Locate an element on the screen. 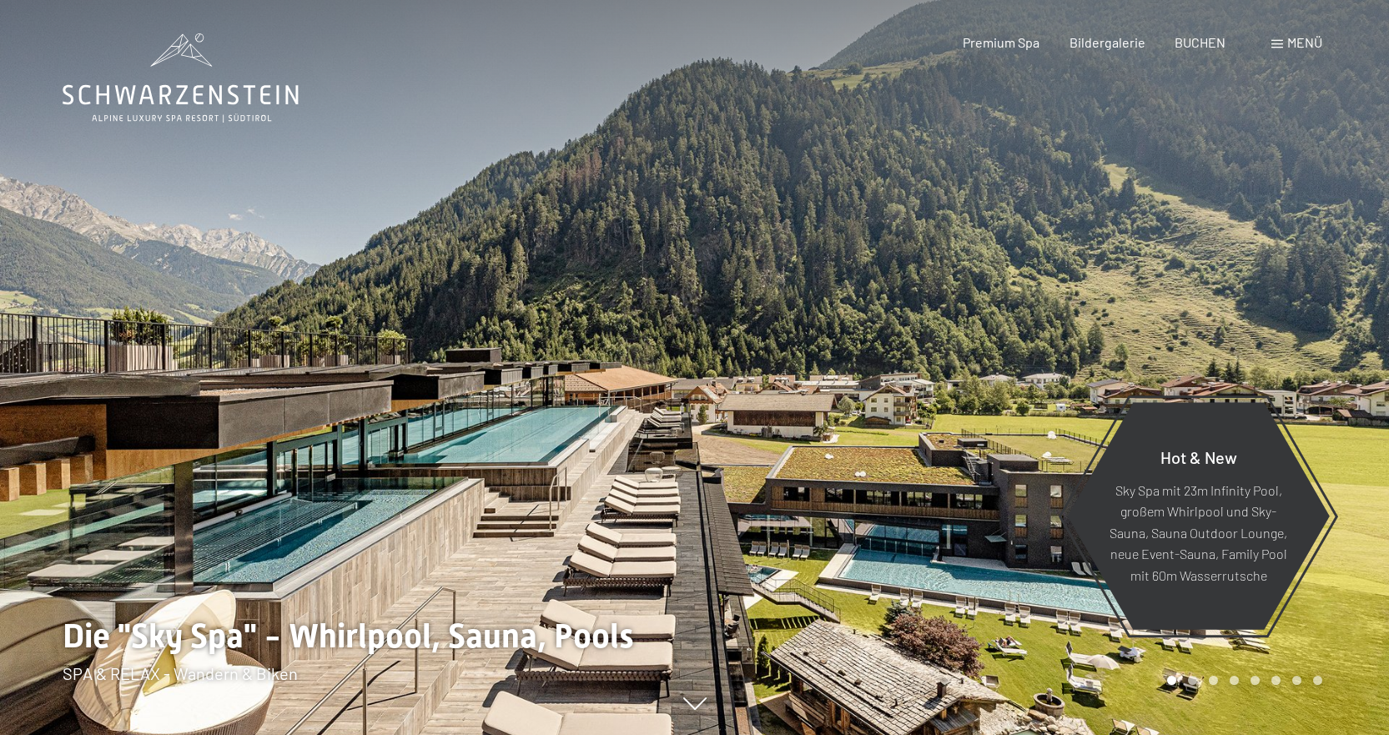 Image resolution: width=1389 pixels, height=735 pixels. a: Bildergalerie is located at coordinates (1107, 42).